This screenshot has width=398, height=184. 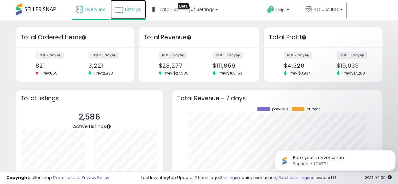 I want to click on b: 2344, so click(x=118, y=174).